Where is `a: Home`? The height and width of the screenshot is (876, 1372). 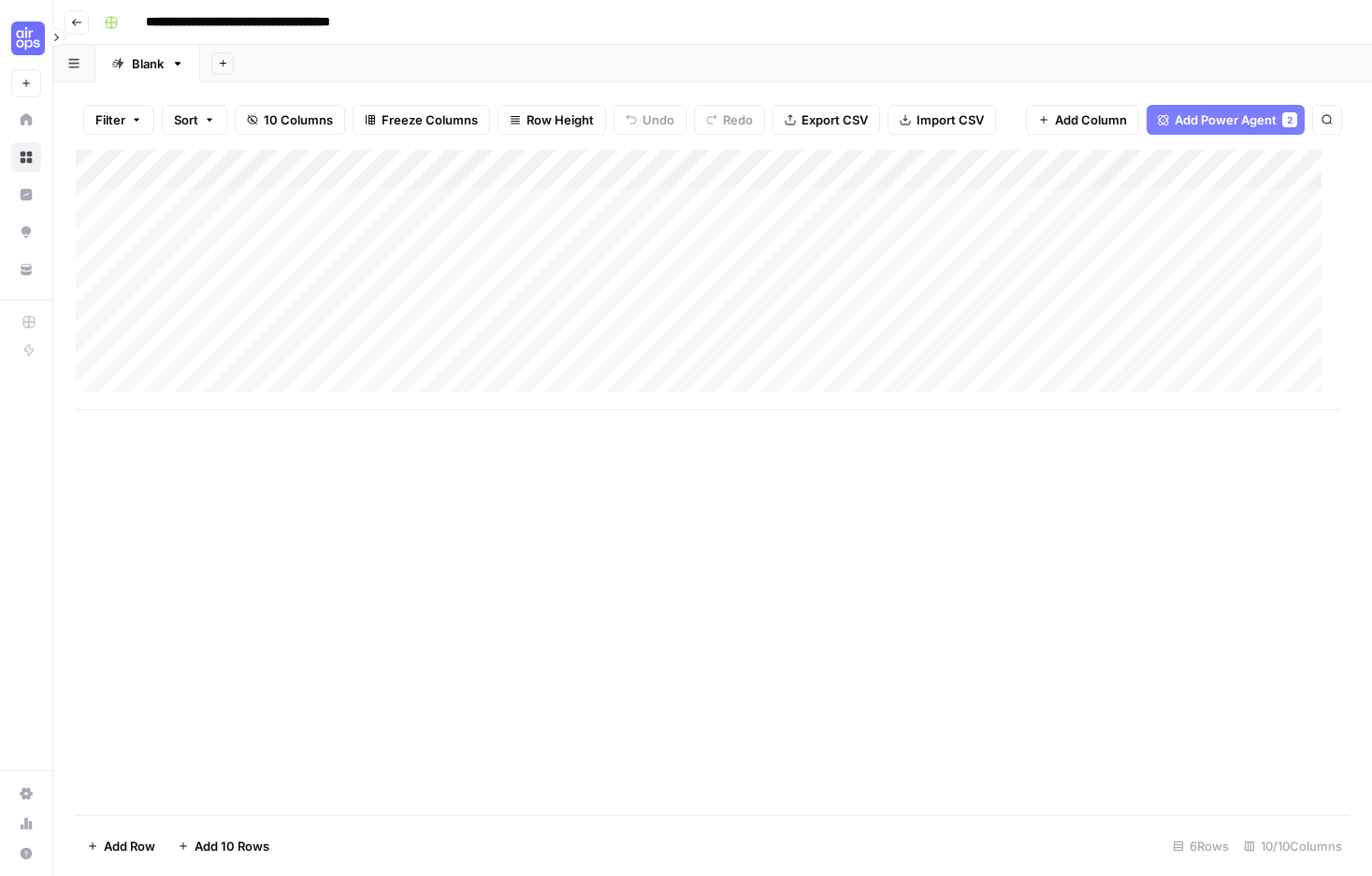 a: Home is located at coordinates (27, 120).